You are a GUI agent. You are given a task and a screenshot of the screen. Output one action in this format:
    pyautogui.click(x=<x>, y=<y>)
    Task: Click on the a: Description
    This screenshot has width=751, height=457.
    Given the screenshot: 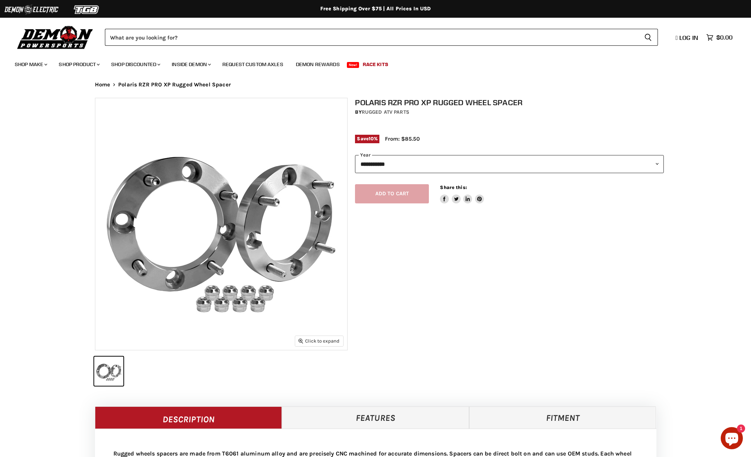 What is the action you would take?
    pyautogui.click(x=188, y=418)
    